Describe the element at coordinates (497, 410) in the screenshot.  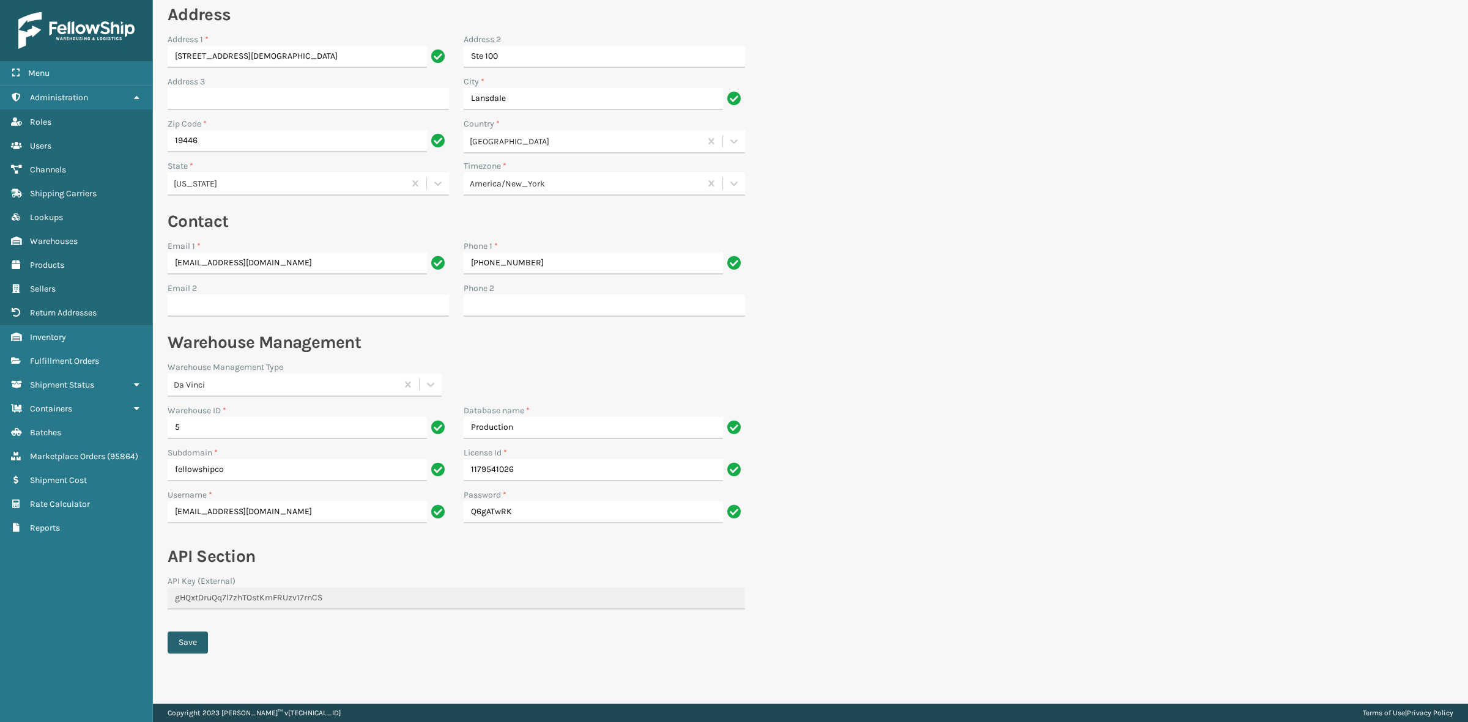
I see `label: Database name` at that location.